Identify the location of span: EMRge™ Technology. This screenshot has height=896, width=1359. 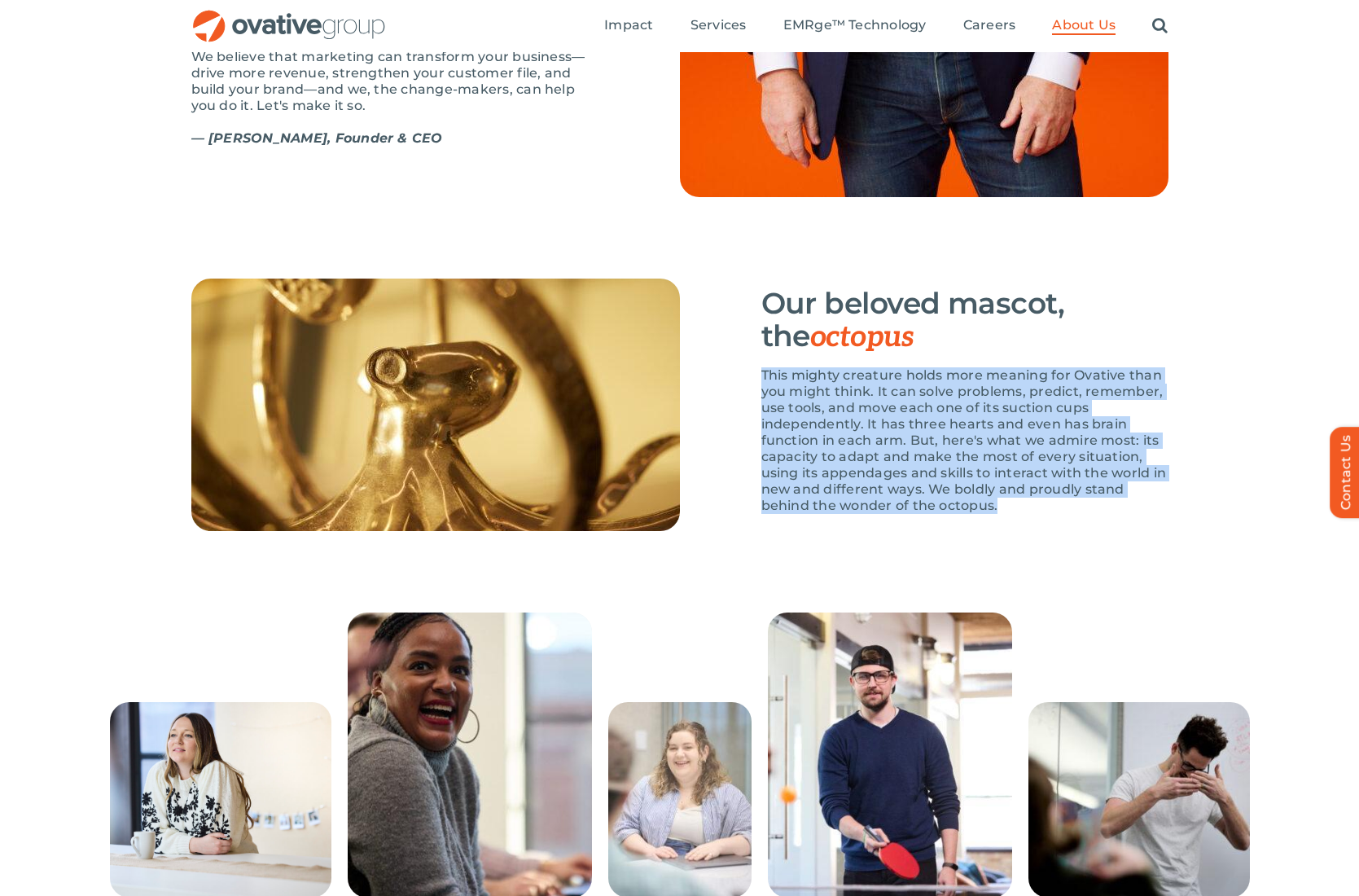
(855, 26).